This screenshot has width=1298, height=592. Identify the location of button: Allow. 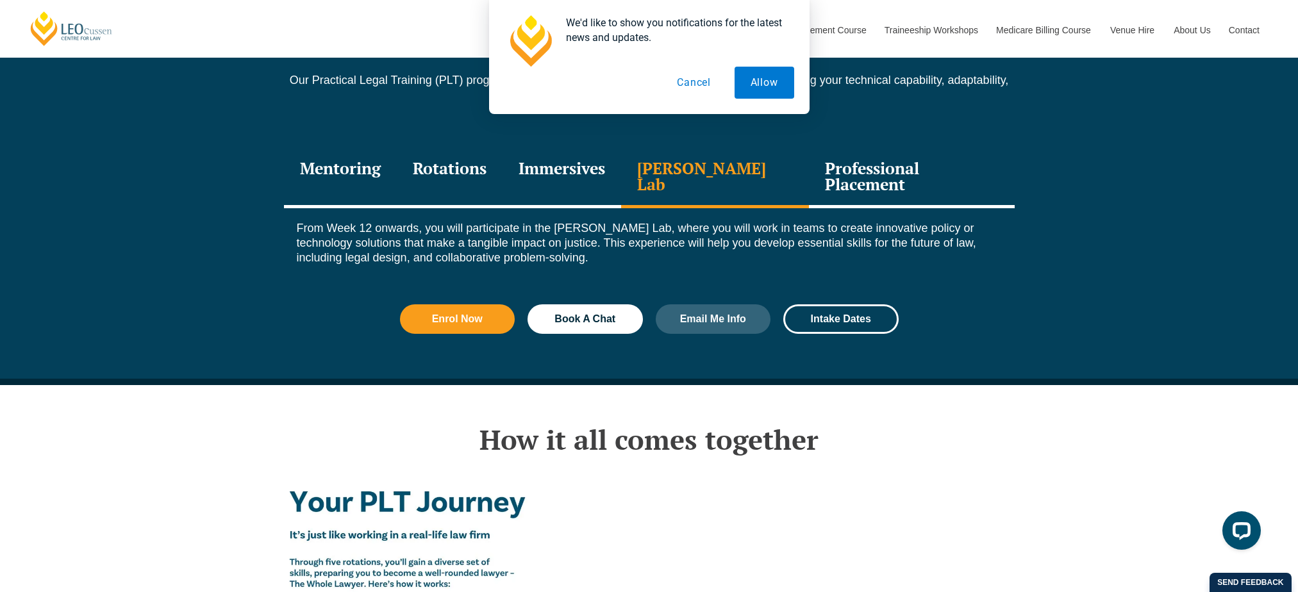
(764, 83).